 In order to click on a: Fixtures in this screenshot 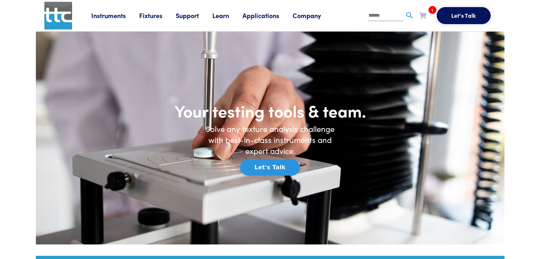, I will do `click(157, 15)`.